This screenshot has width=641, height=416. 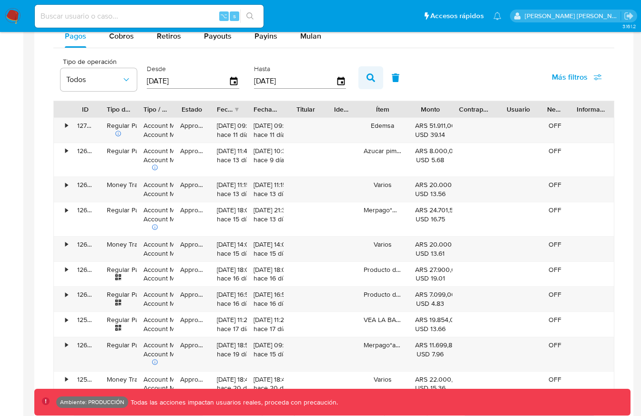 What do you see at coordinates (234, 16) in the screenshot?
I see `span: s` at bounding box center [234, 16].